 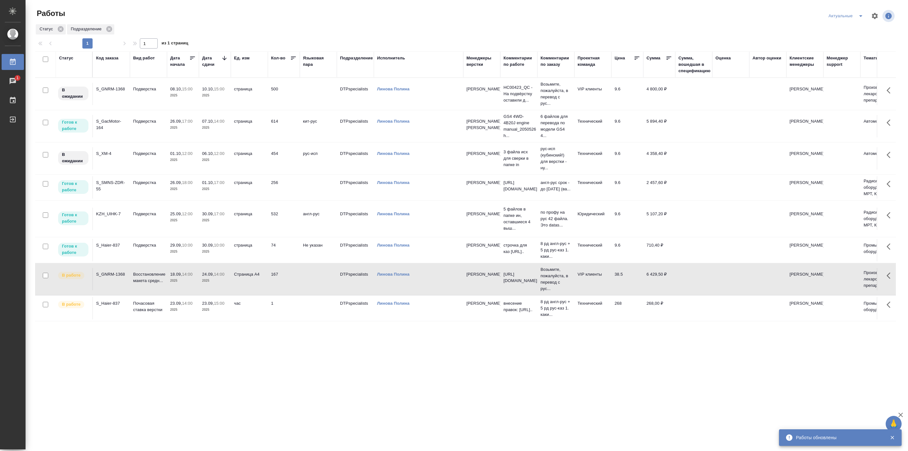 What do you see at coordinates (318, 126) in the screenshot?
I see `td: кит-рус` at bounding box center [318, 126].